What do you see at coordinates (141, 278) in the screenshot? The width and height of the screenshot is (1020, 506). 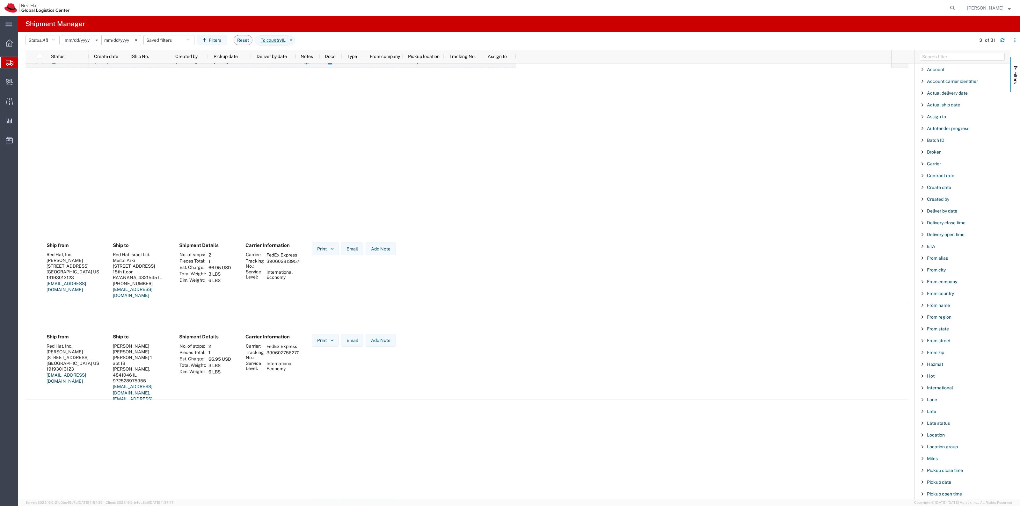 I see `div: RA'ANANA, 4321545 IL` at bounding box center [141, 278].